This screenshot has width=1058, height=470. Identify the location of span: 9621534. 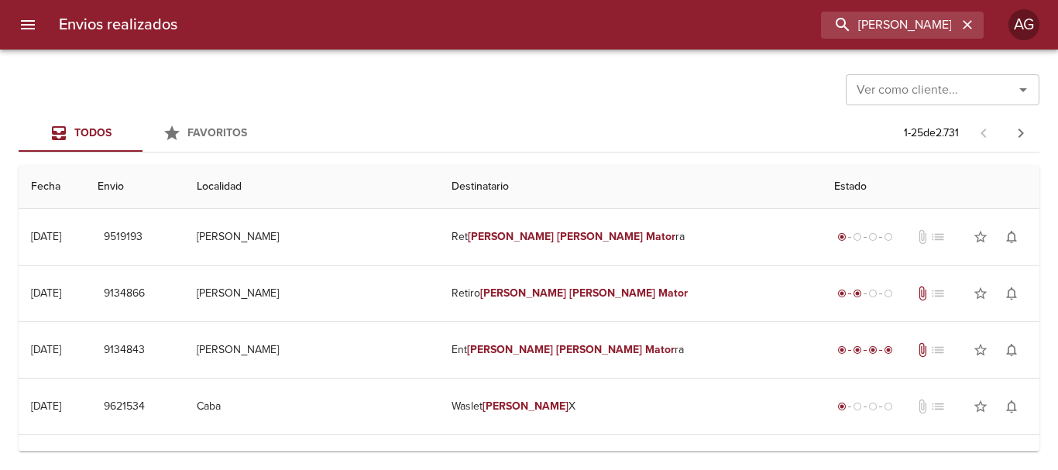
(124, 407).